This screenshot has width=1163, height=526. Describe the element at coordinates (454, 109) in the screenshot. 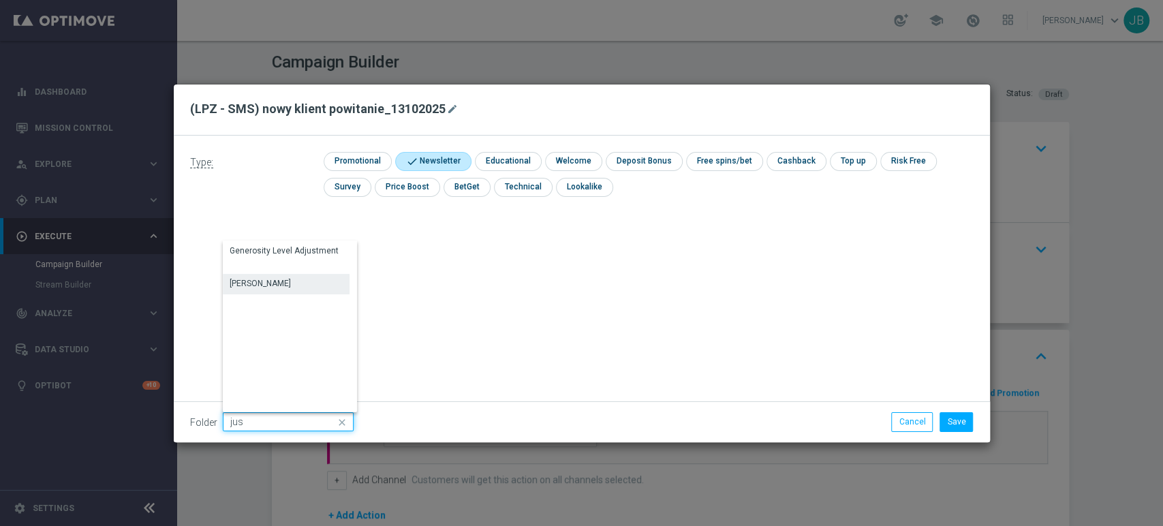

I see `button: mode_edit` at that location.